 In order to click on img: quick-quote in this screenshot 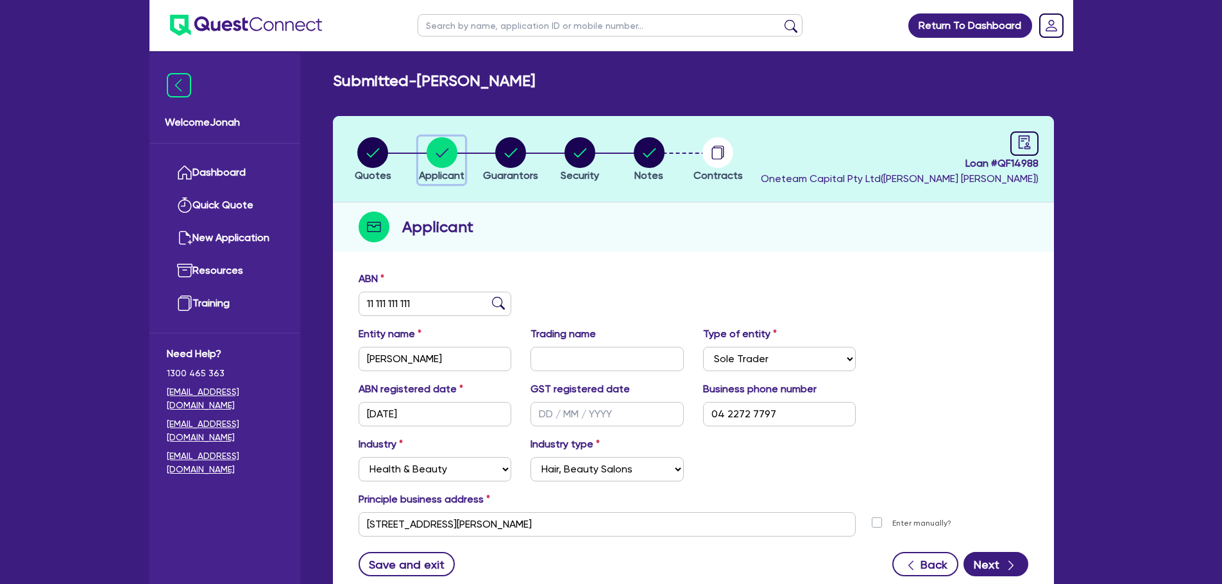, I will do `click(185, 205)`.